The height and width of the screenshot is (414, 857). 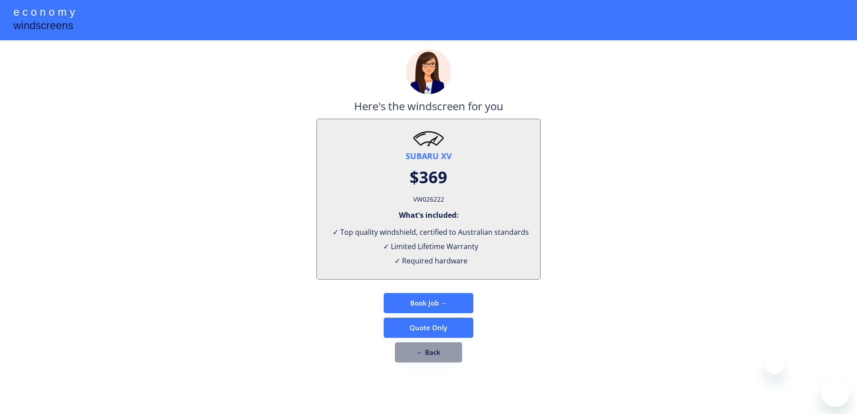 What do you see at coordinates (428, 177) in the screenshot?
I see `div: $369` at bounding box center [428, 177].